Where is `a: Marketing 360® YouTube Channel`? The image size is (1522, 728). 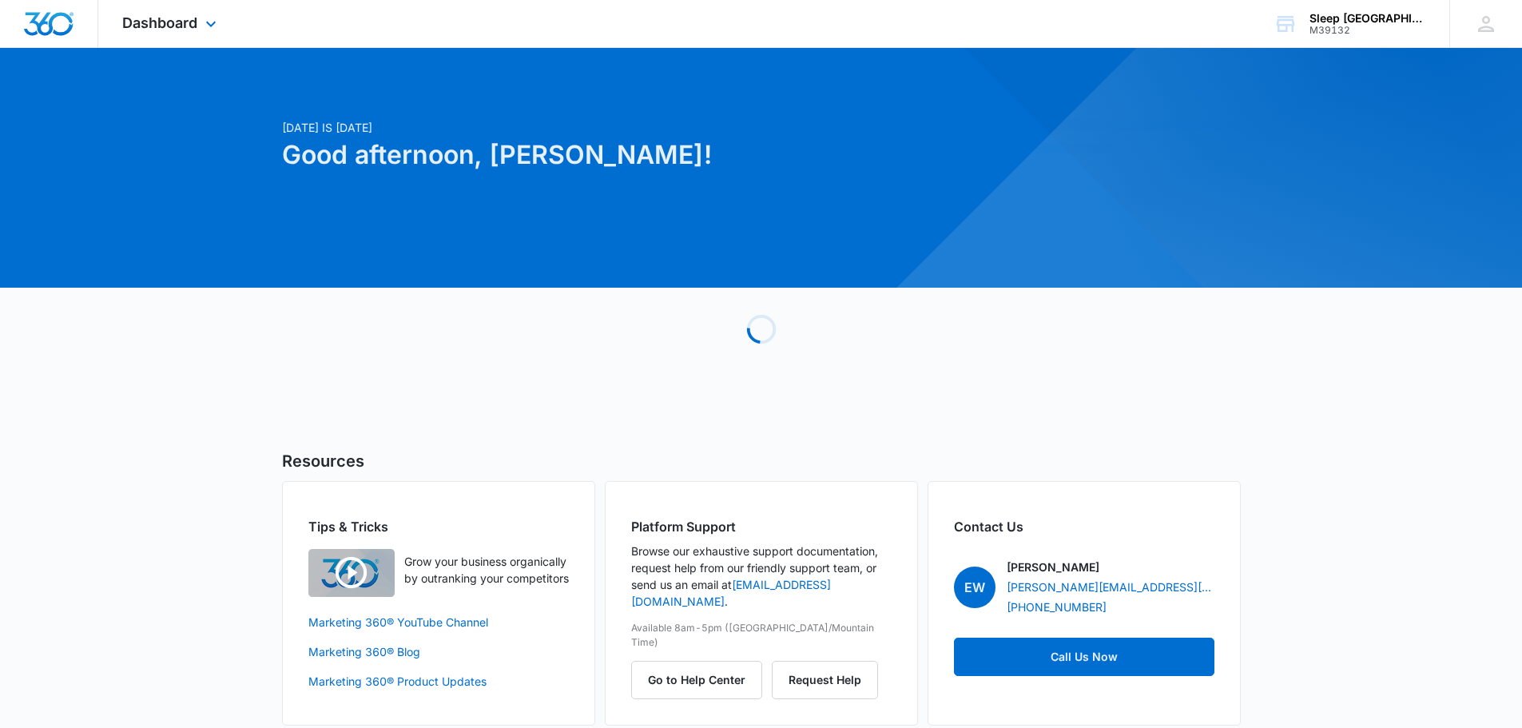
a: Marketing 360® YouTube Channel is located at coordinates (439, 621).